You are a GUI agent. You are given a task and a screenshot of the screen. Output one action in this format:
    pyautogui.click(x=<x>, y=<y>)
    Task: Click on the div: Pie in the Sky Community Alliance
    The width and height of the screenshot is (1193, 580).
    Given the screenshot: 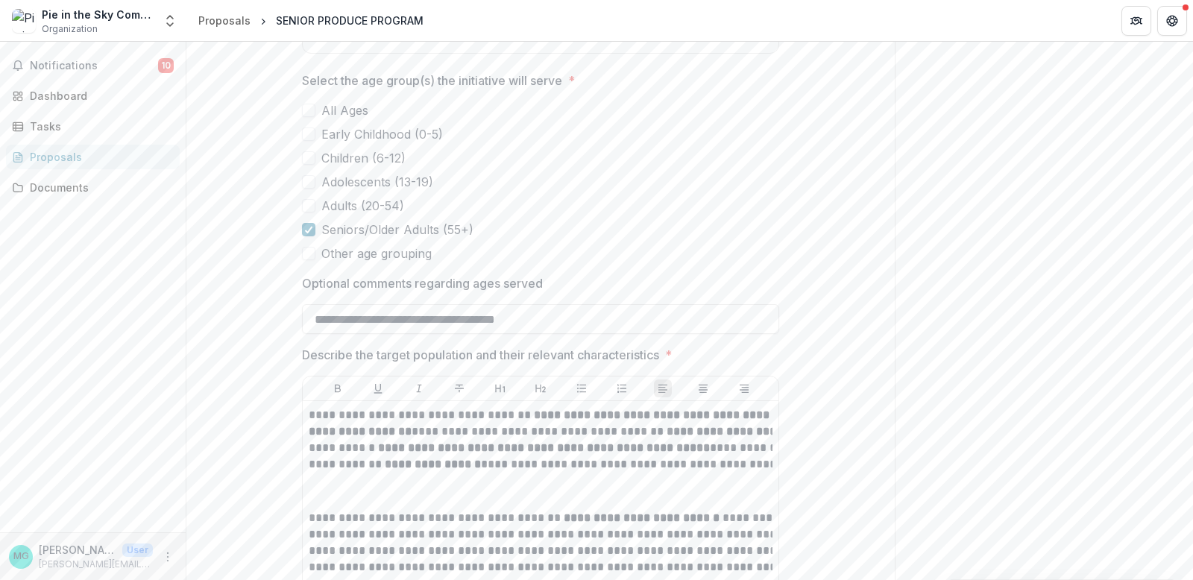 What is the action you would take?
    pyautogui.click(x=98, y=14)
    